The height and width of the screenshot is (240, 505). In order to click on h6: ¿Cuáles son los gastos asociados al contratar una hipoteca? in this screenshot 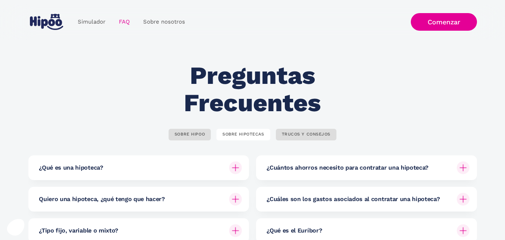, I will do `click(353, 199)`.